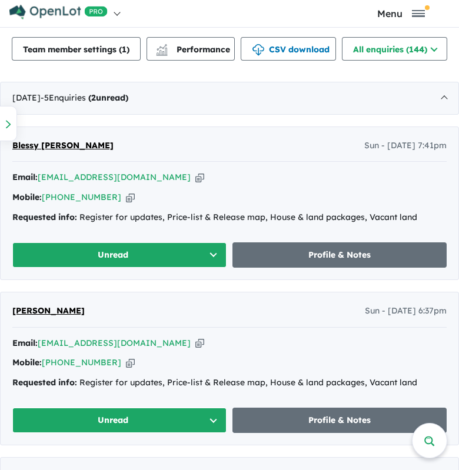  Describe the element at coordinates (76, 49) in the screenshot. I see `button: Team member settings (1)` at that location.